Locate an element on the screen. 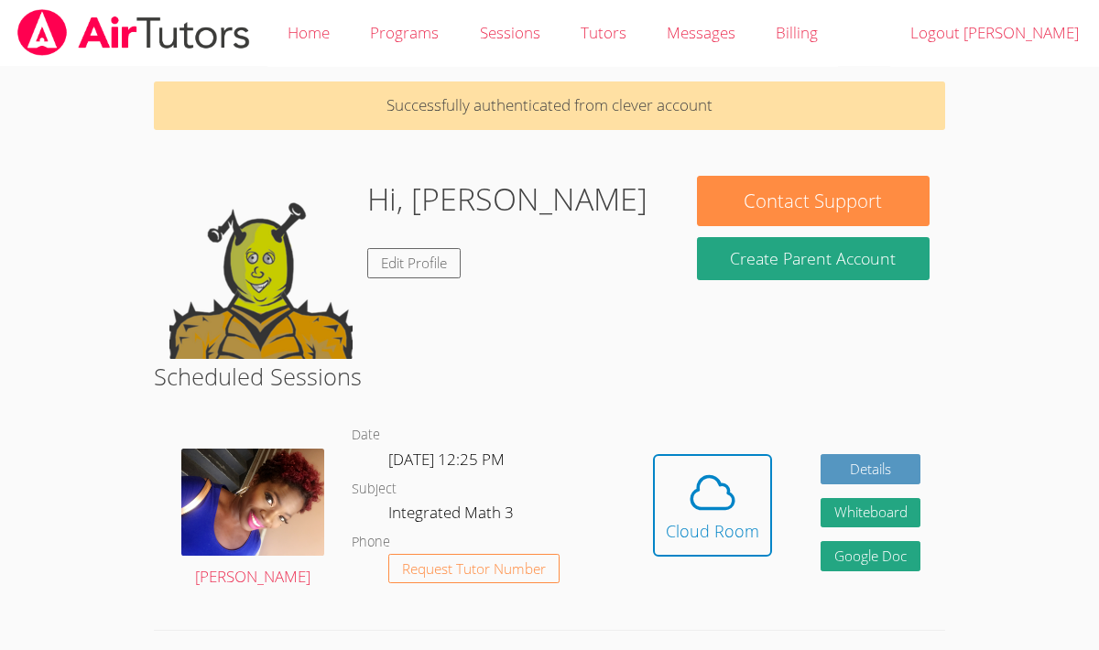  h2: Scheduled Sessions is located at coordinates (549, 376).